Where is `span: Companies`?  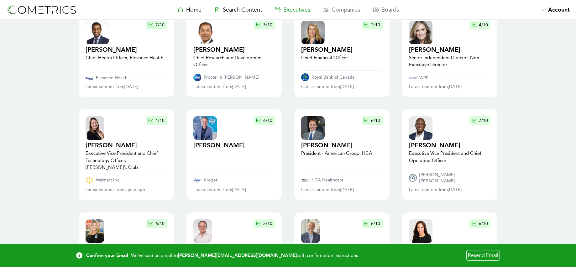
span: Companies is located at coordinates (346, 10).